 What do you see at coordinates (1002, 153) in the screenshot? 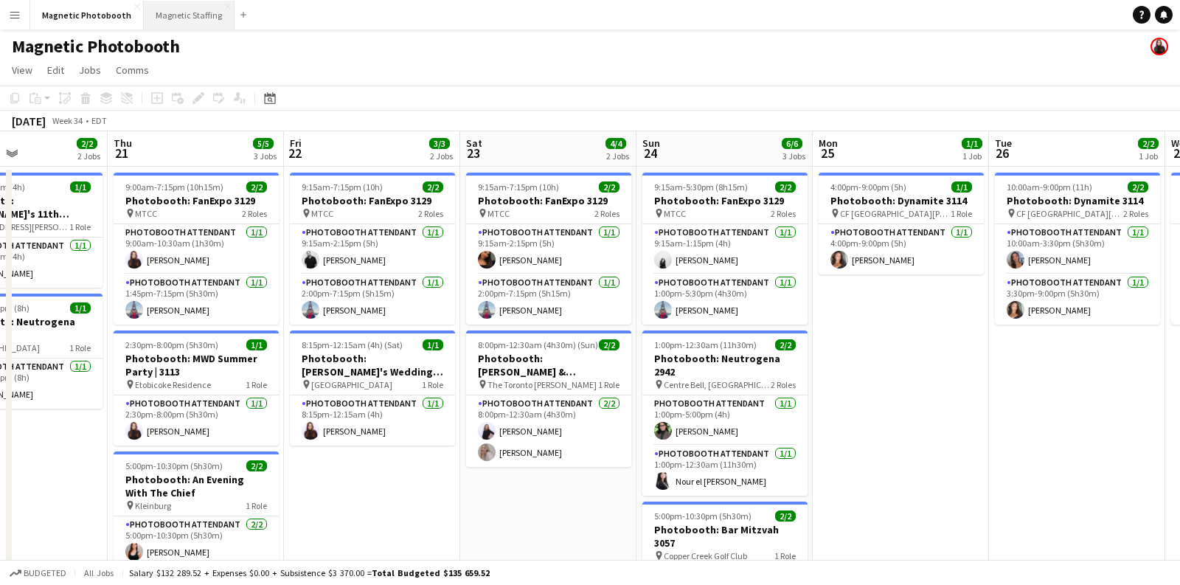
I see `span: 26` at bounding box center [1002, 153].